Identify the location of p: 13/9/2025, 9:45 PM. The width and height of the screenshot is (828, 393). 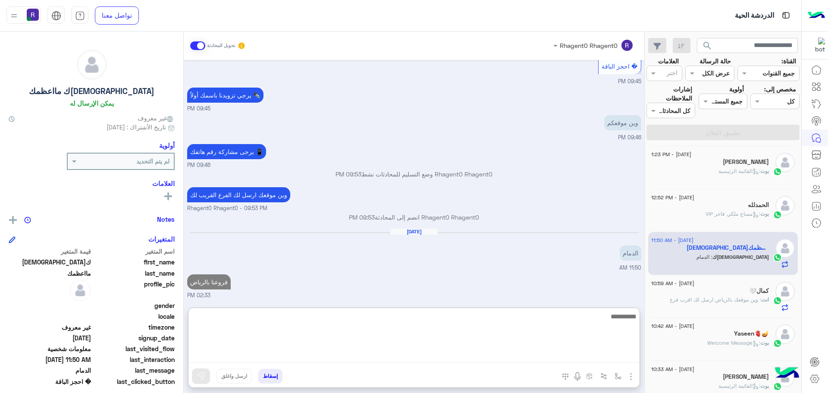
(225, 95).